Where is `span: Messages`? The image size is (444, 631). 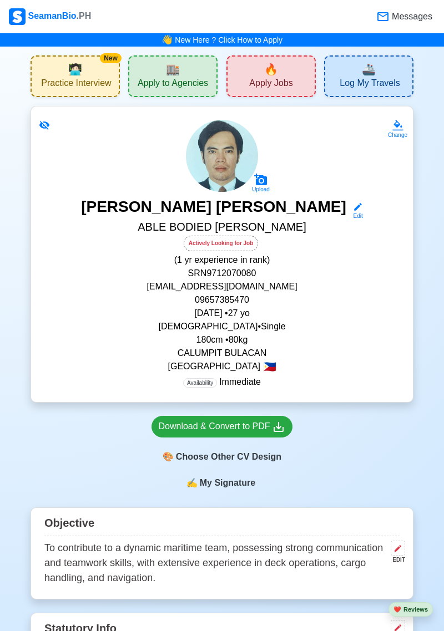 span: Messages is located at coordinates (410, 17).